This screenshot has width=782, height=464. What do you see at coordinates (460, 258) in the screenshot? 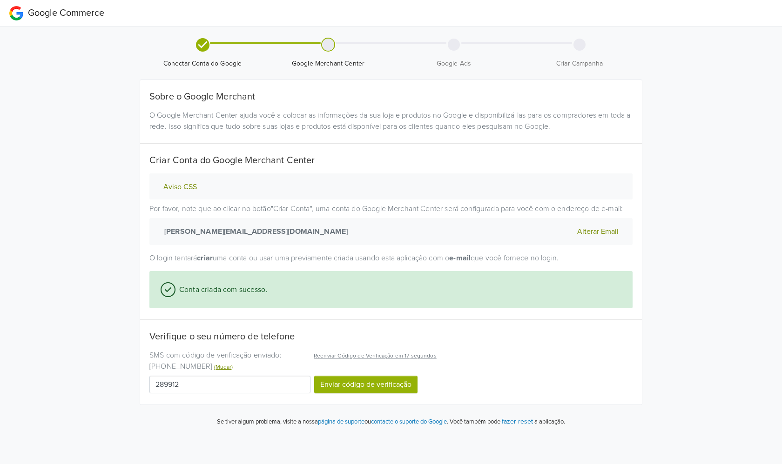
I see `strong: e-mail` at bounding box center [460, 258].